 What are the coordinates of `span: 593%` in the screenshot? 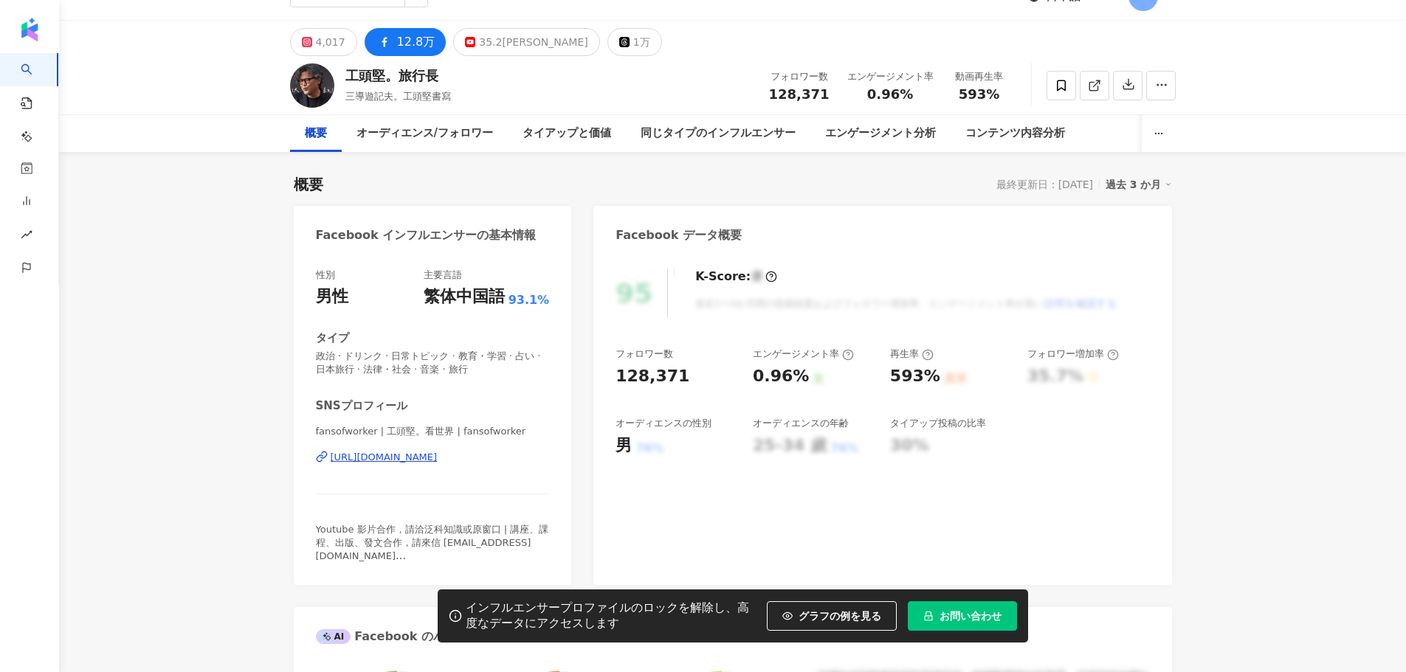 It's located at (979, 94).